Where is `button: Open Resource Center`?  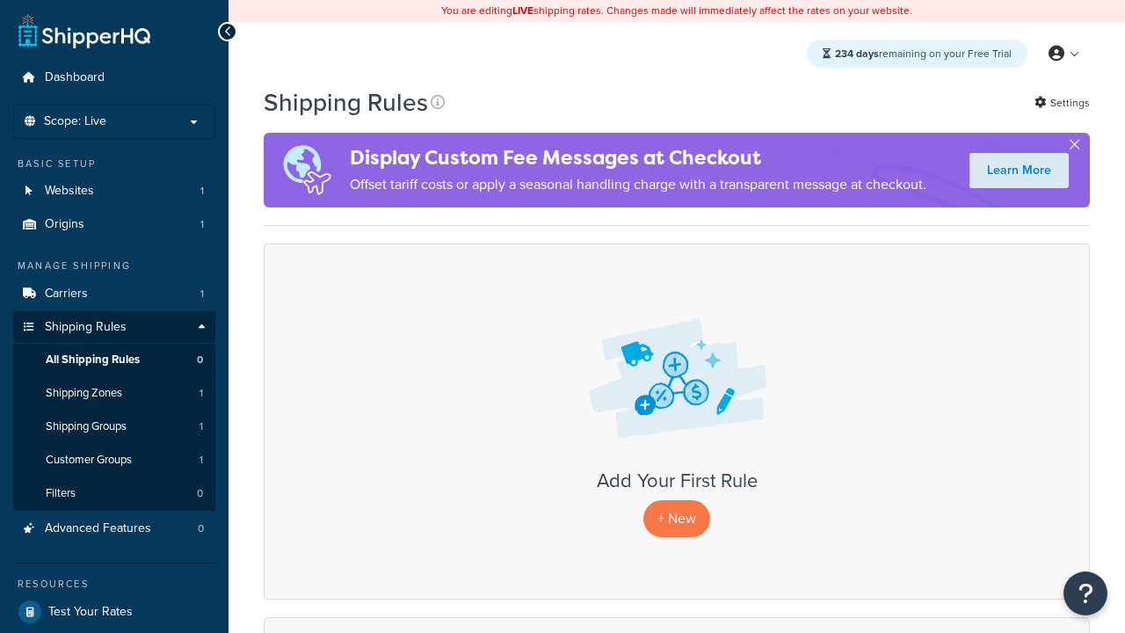
button: Open Resource Center is located at coordinates (1085, 593).